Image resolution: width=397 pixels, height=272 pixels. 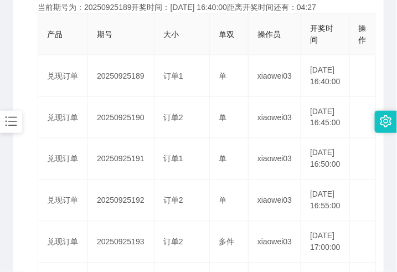 I want to click on span: 多件, so click(x=227, y=242).